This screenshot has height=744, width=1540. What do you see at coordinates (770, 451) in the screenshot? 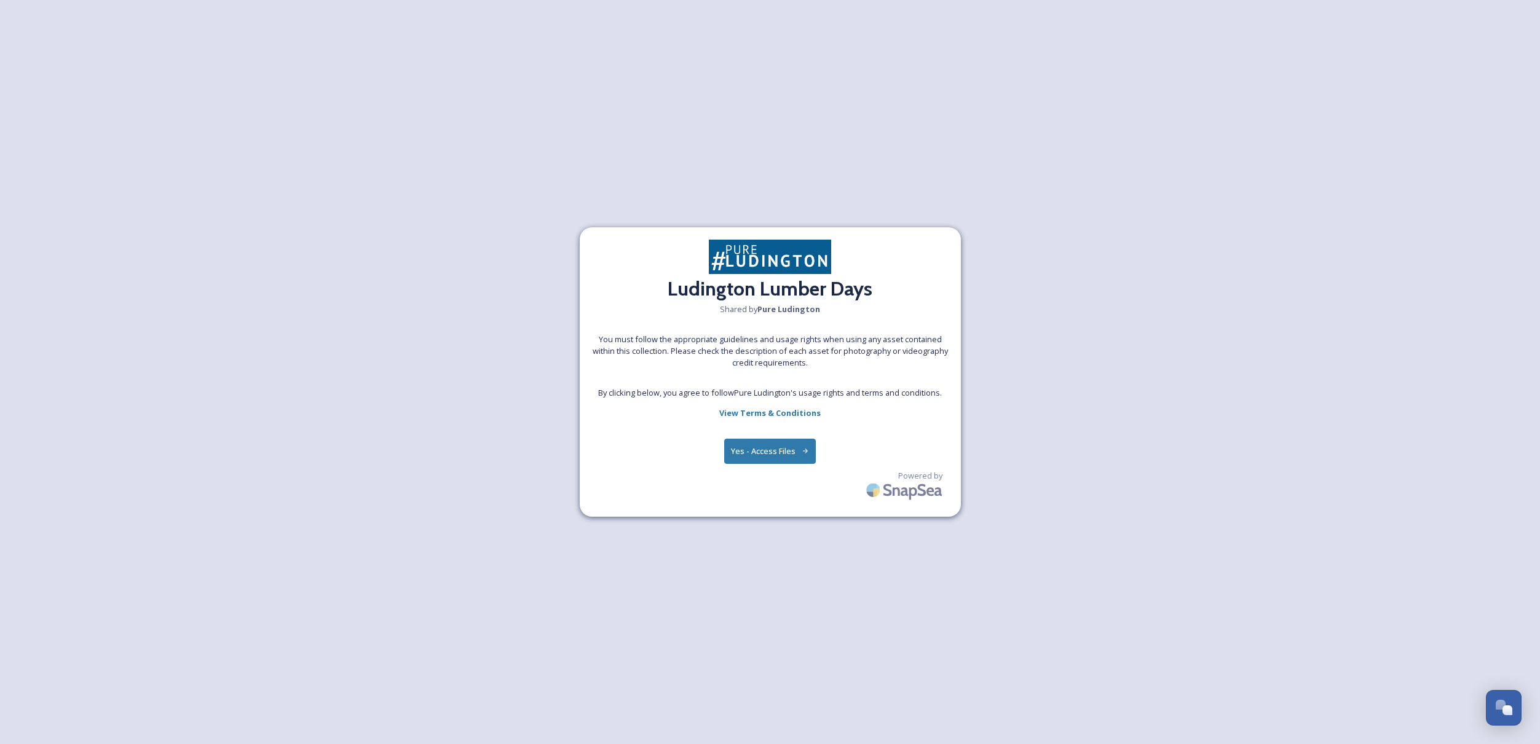
I see `button: Yes - Access Files` at bounding box center [770, 451].